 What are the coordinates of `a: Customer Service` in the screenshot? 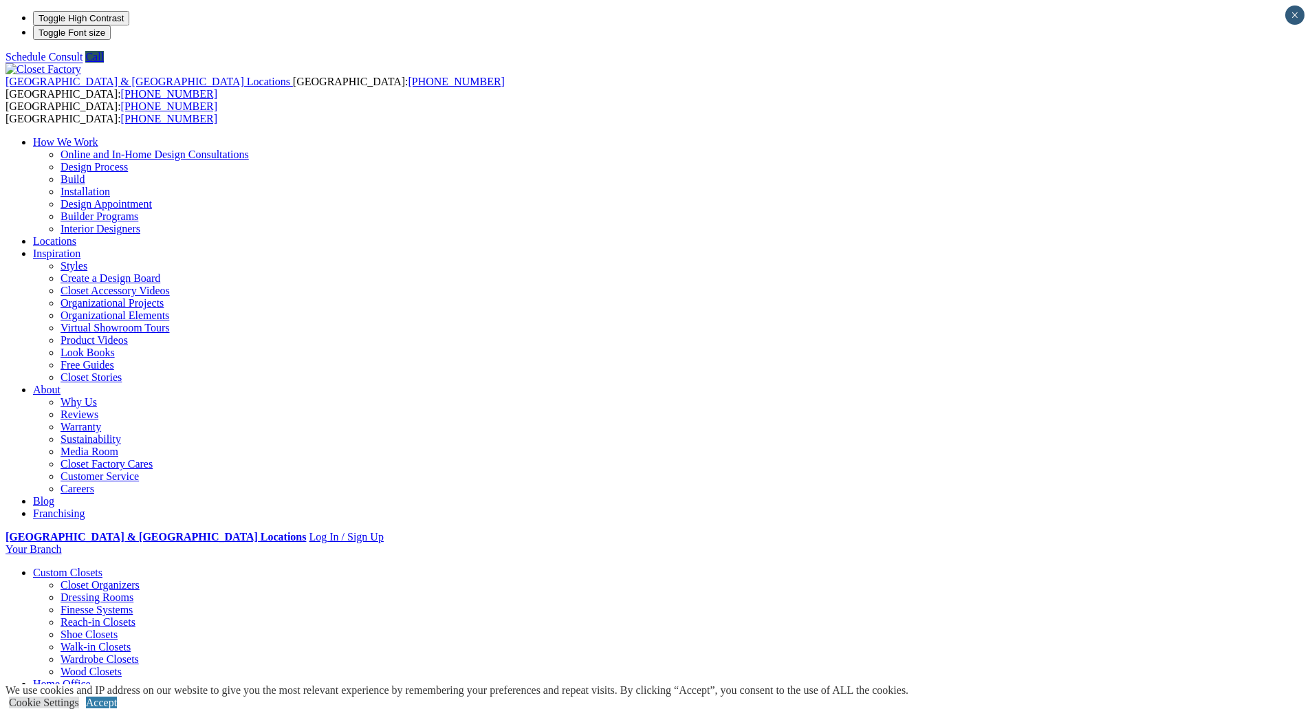 It's located at (100, 476).